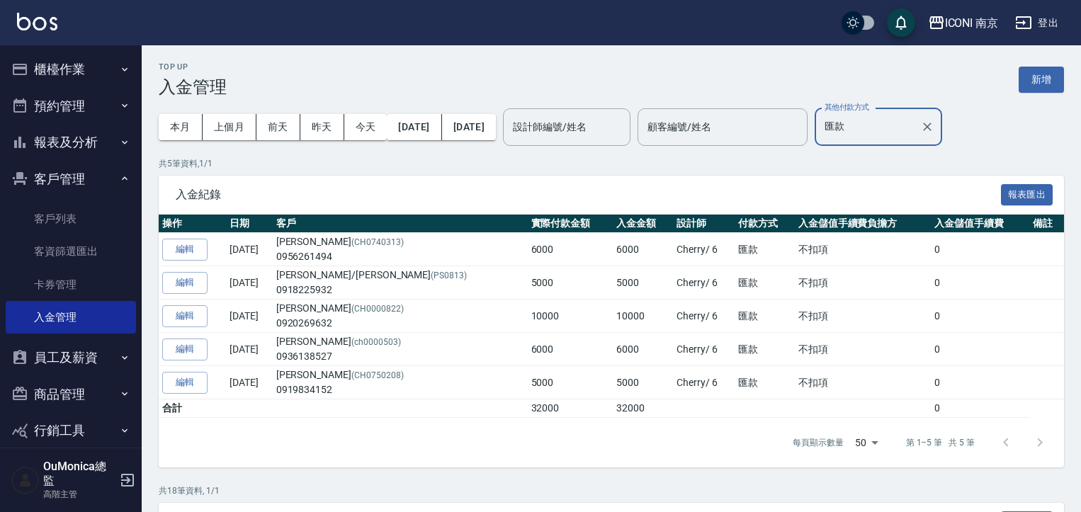 This screenshot has height=512, width=1081. I want to click on th: 實際付款金額, so click(570, 224).